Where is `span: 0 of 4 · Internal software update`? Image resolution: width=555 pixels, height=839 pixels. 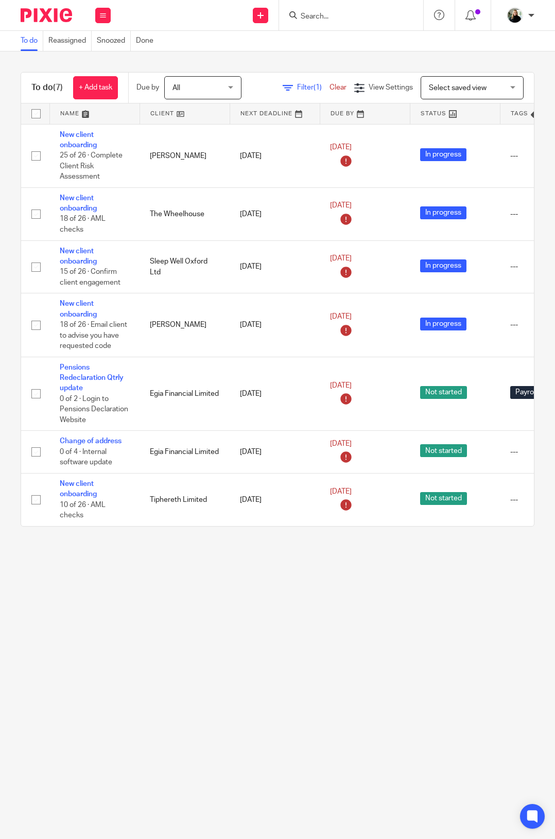
span: 0 of 4 · Internal software update is located at coordinates (86, 457).